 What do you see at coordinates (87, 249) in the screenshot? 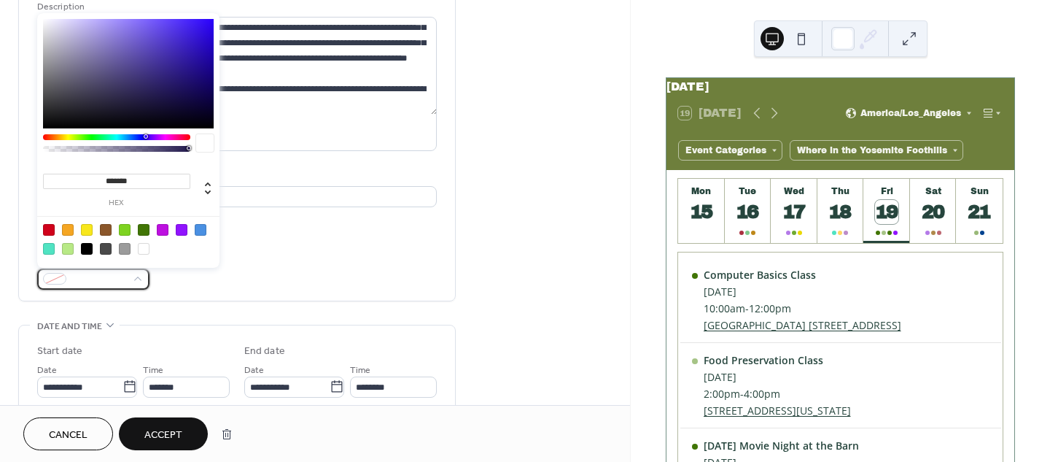
I see `div: #000000` at bounding box center [87, 249].